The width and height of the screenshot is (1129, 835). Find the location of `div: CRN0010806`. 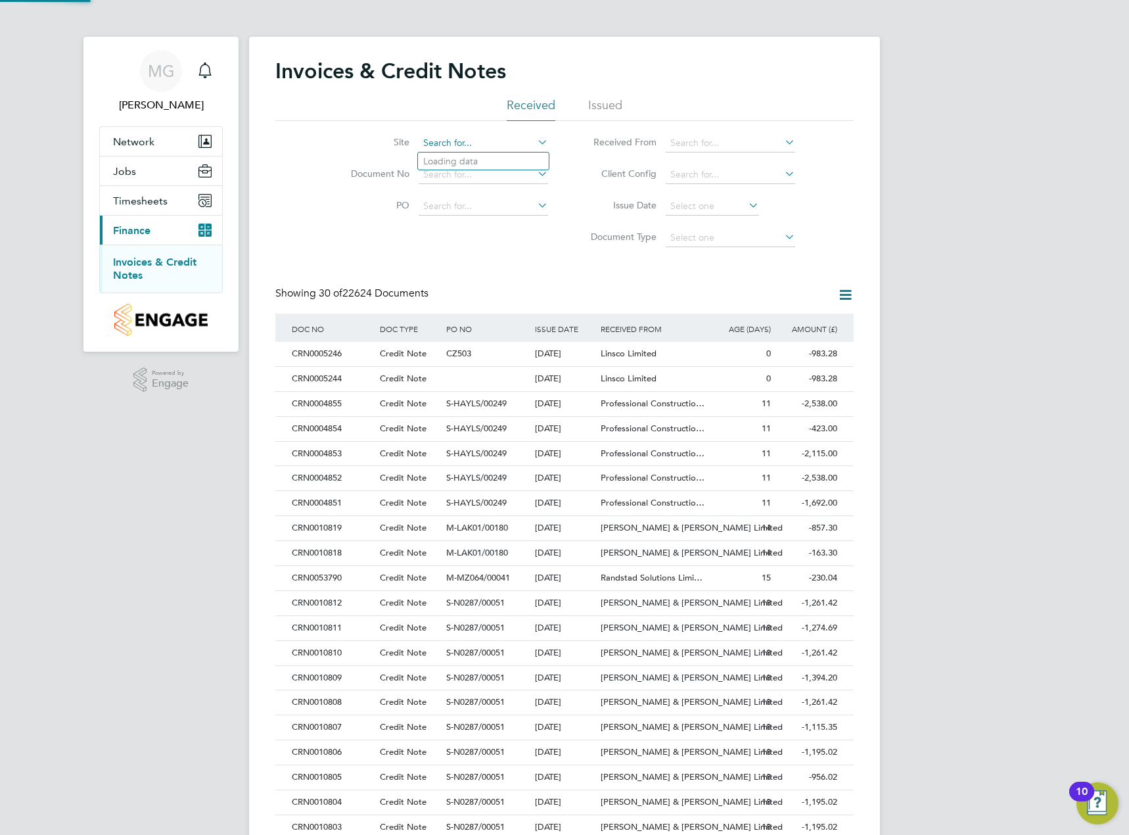

div: CRN0010806 is located at coordinates (333, 752).